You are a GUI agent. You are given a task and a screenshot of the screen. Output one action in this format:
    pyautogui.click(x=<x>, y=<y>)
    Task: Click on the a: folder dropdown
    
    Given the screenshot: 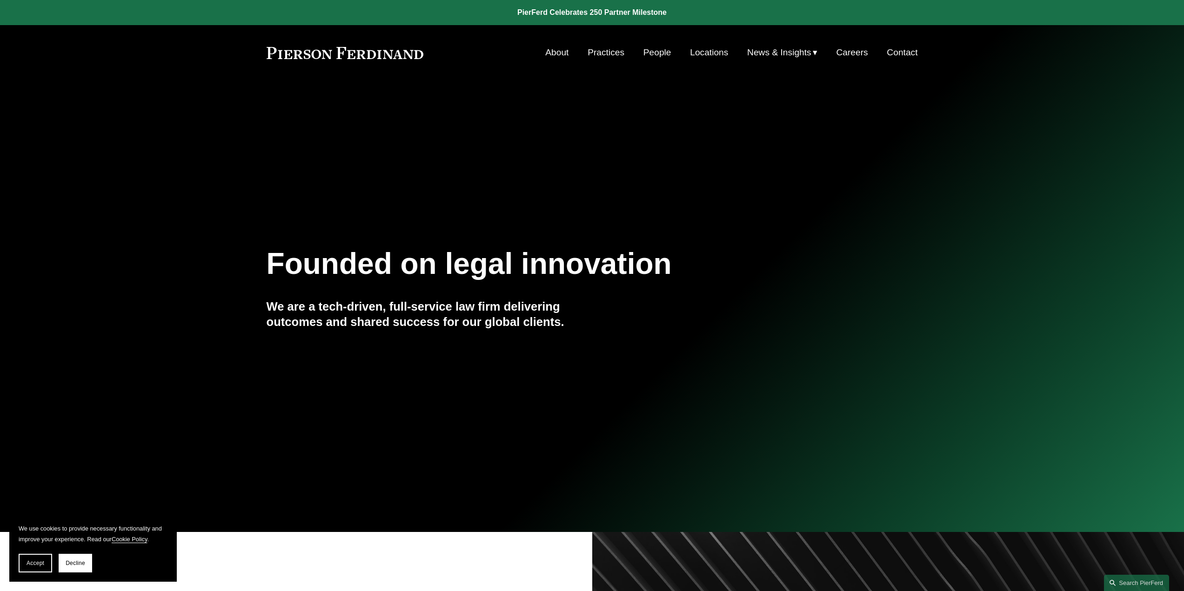 What is the action you would take?
    pyautogui.click(x=782, y=53)
    